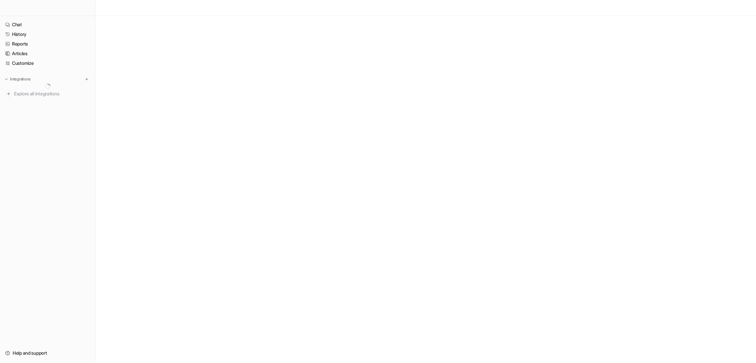 The height and width of the screenshot is (363, 756). I want to click on a: Help and support, so click(48, 353).